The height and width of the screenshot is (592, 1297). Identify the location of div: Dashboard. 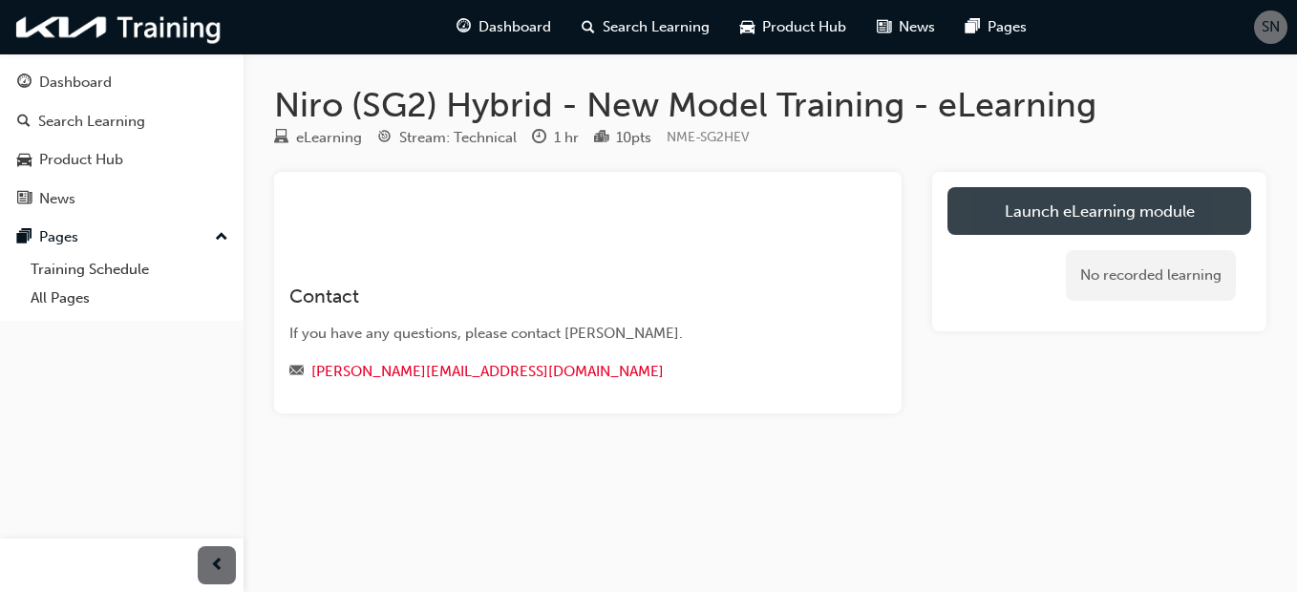
(75, 82).